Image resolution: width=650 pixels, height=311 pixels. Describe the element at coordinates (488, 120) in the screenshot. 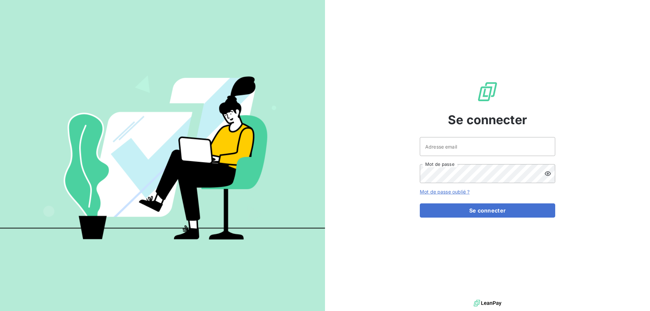

I see `span: Se connecter` at that location.